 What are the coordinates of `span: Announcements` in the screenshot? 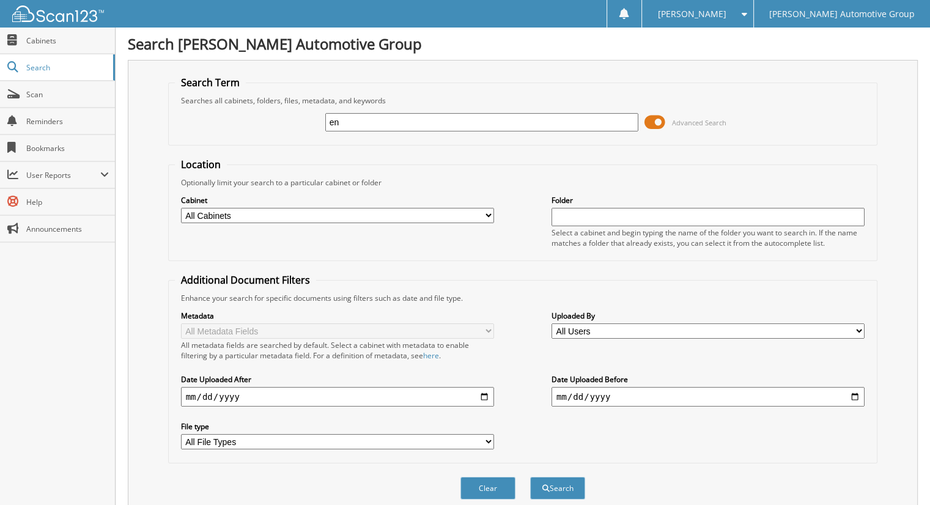 It's located at (67, 229).